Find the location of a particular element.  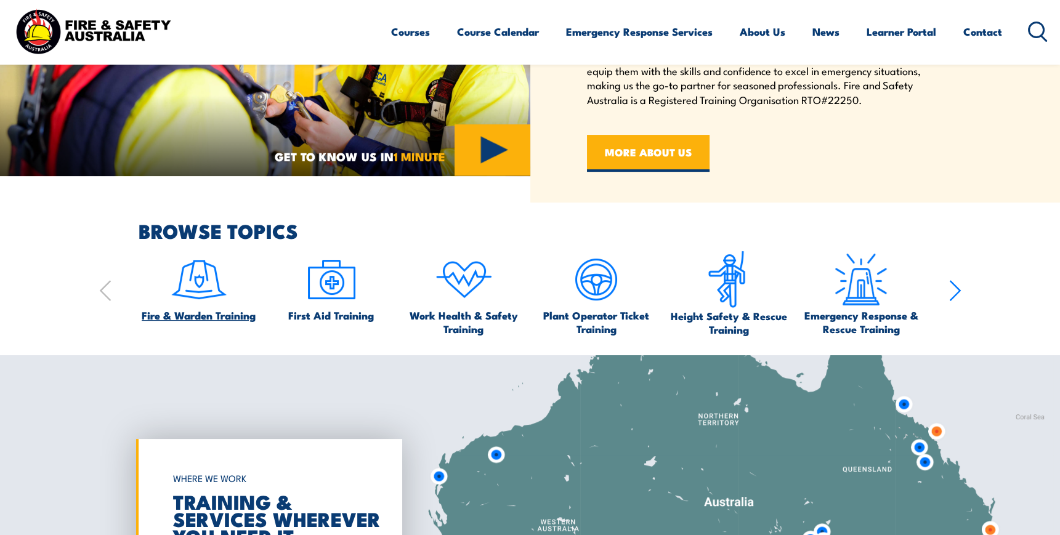

a: Height Safety & Rescue Training is located at coordinates (728, 293).